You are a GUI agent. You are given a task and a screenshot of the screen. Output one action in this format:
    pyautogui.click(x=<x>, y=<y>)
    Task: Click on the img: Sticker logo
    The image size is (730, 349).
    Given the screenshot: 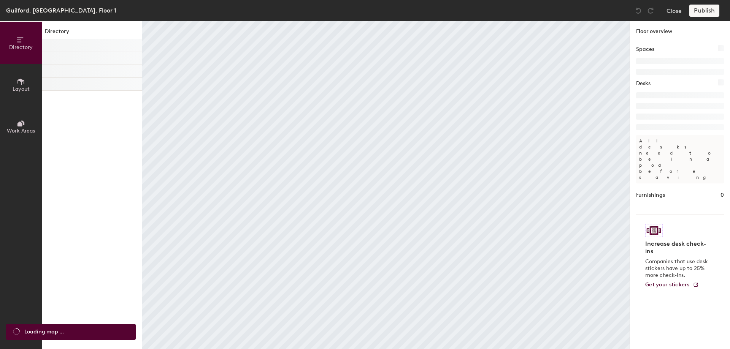 What is the action you would take?
    pyautogui.click(x=654, y=231)
    